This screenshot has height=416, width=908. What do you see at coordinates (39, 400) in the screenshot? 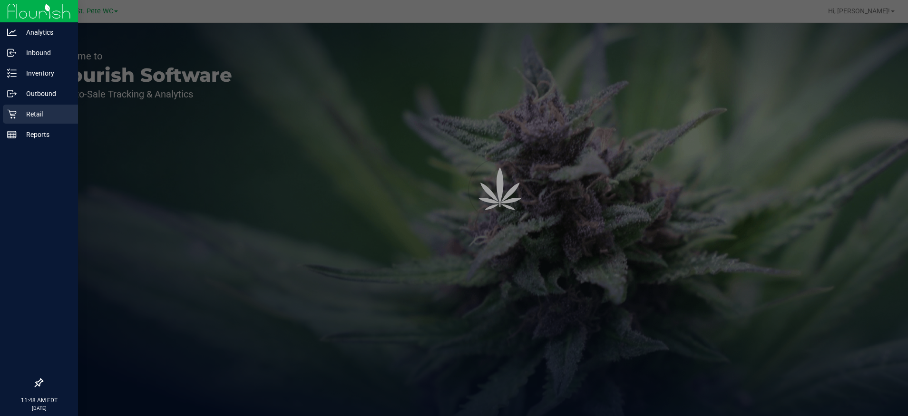
I see `p: 11:48 AM EDT` at bounding box center [39, 400].